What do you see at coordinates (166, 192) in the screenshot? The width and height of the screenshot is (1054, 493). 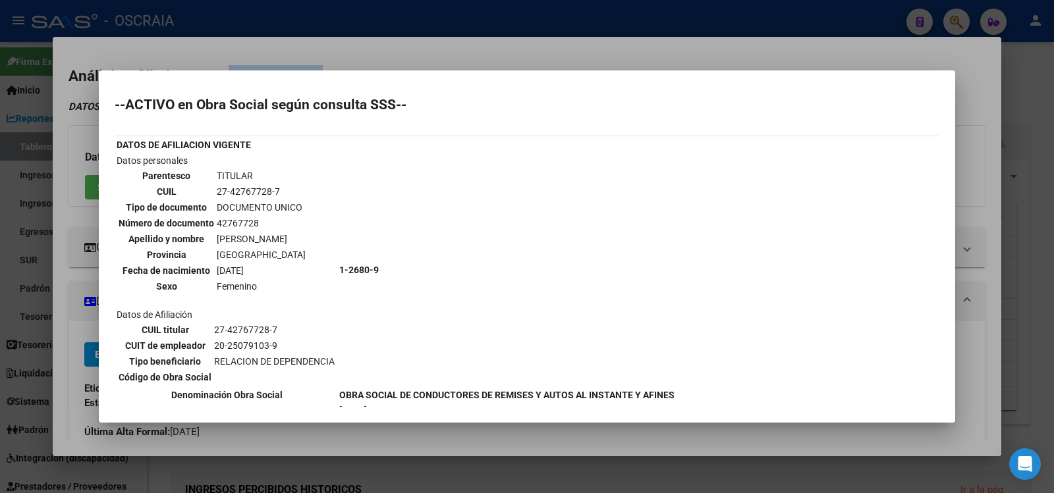 I see `th: CUIL` at bounding box center [166, 192].